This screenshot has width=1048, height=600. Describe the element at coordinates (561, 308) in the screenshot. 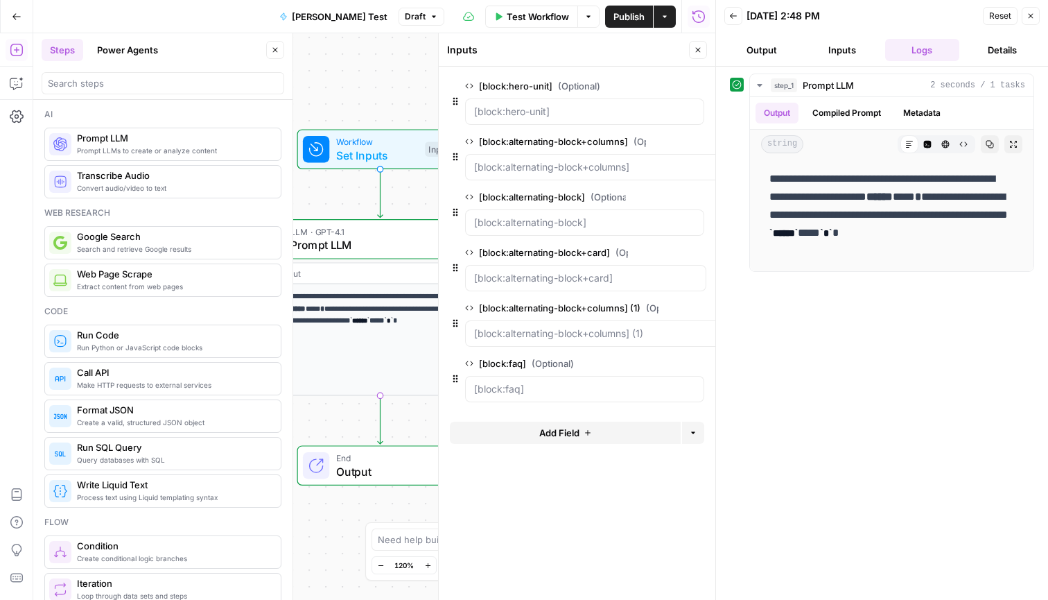

I see `label: [block:alternating-block+columns] (1)` at that location.